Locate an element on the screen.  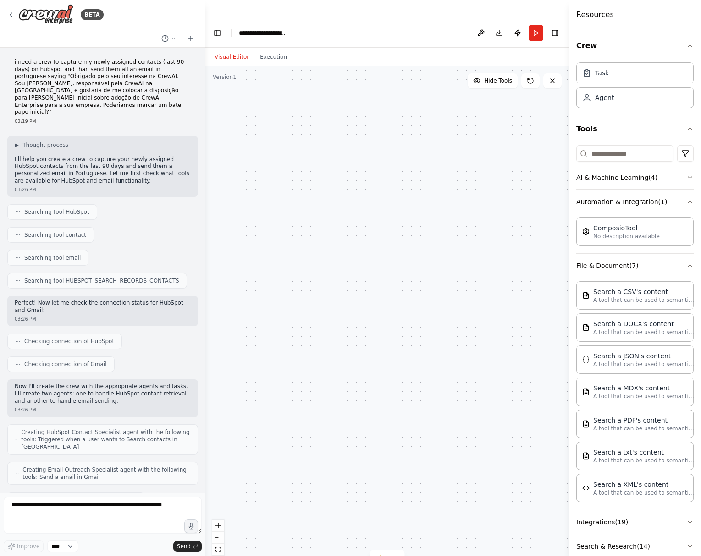
span: Improve is located at coordinates (28, 546).